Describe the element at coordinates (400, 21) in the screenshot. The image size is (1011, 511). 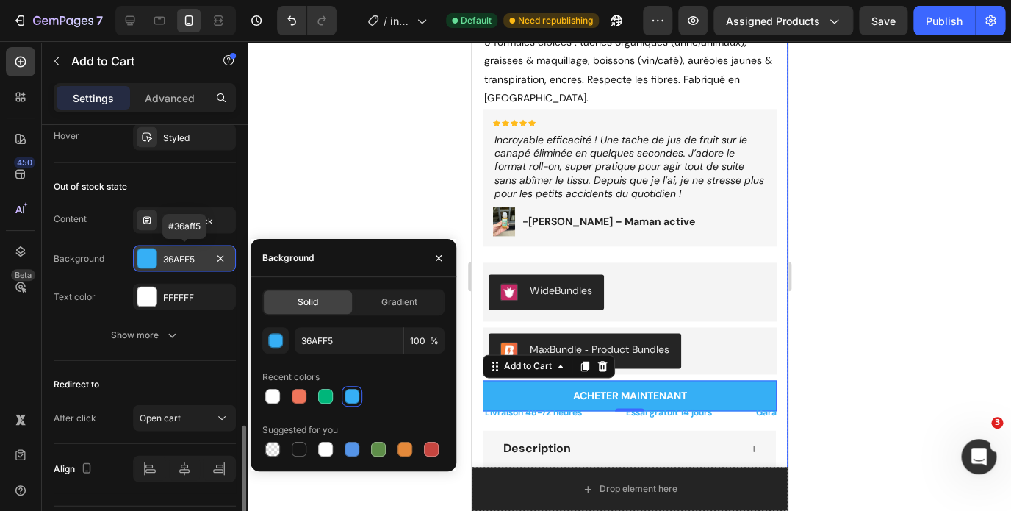
I see `span: inspiration dustgo` at that location.